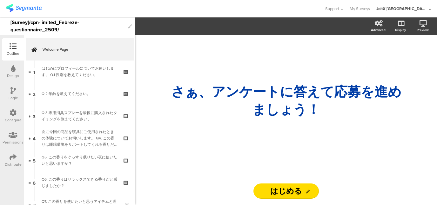  I want to click on div: Permissions, so click(13, 143).